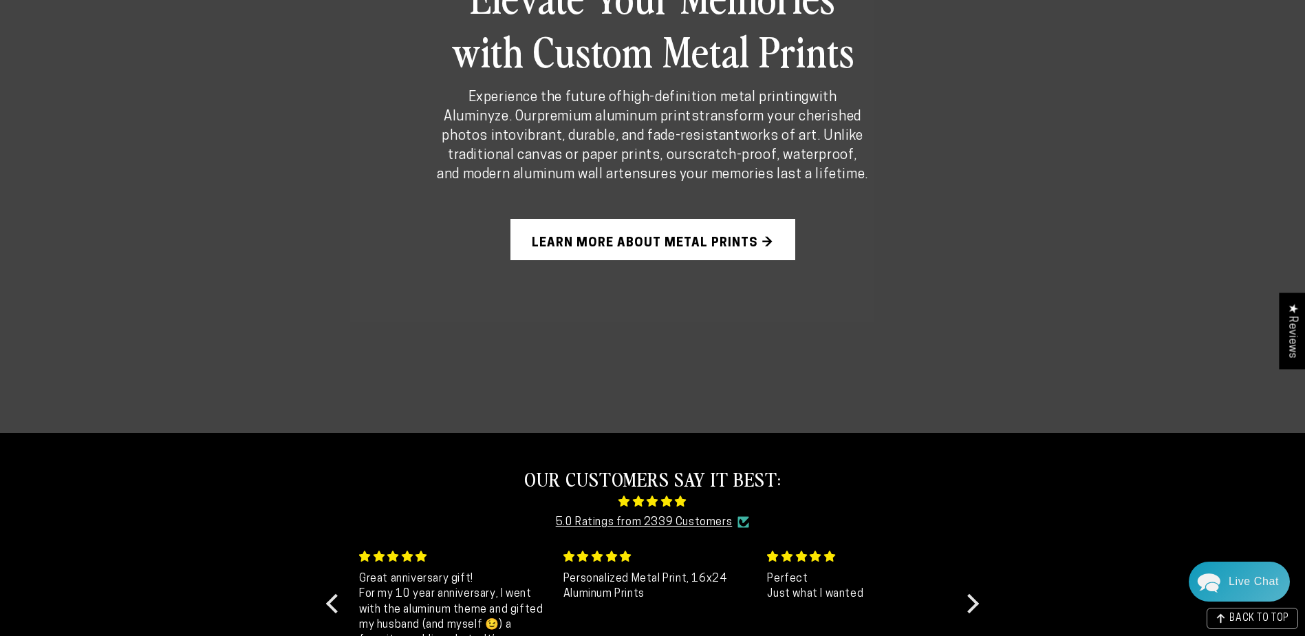  I want to click on strong: premium aluminum prints, so click(619, 117).